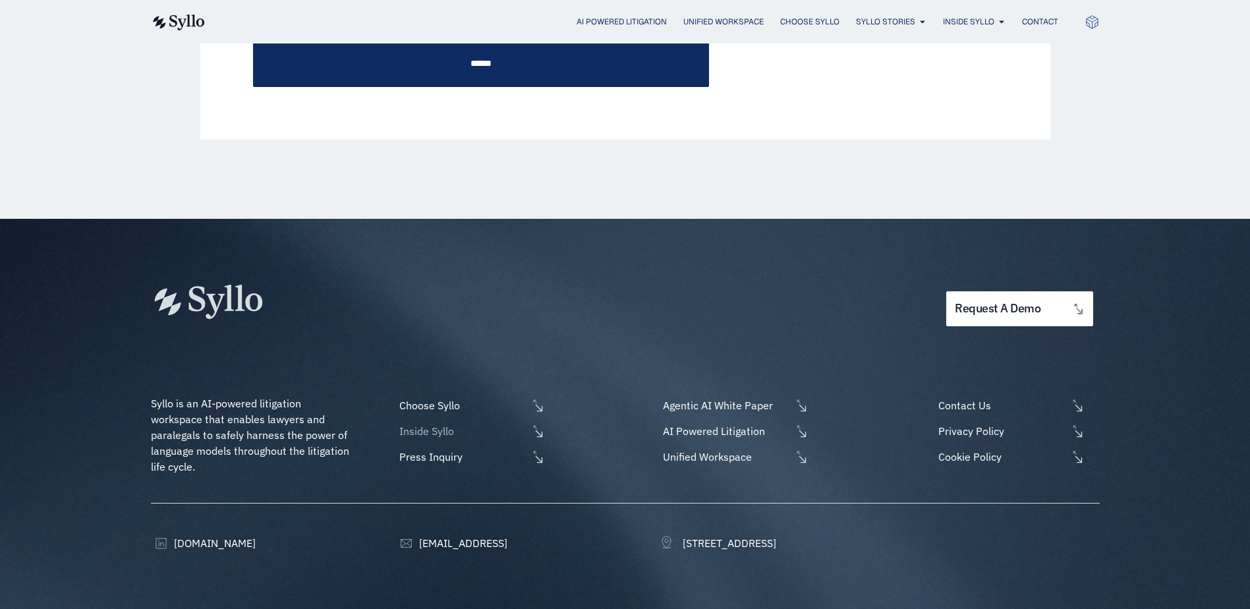 The image size is (1250, 609). I want to click on span: Contact Us, so click(1001, 405).